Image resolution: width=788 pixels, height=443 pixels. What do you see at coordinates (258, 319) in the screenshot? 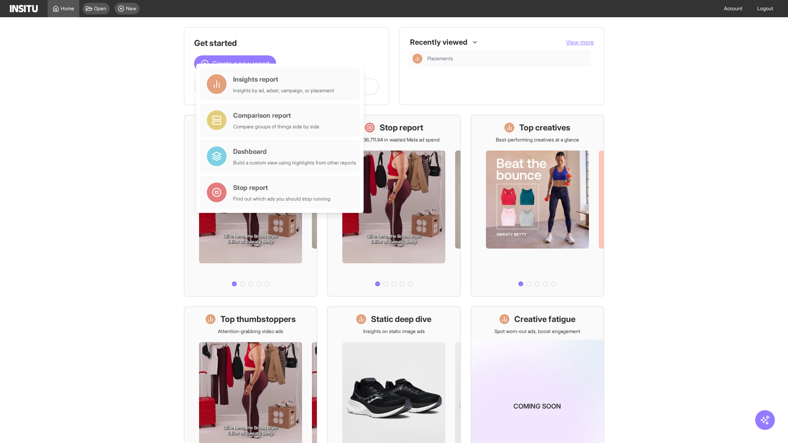
I see `h1: Top thumbstoppers` at bounding box center [258, 319].